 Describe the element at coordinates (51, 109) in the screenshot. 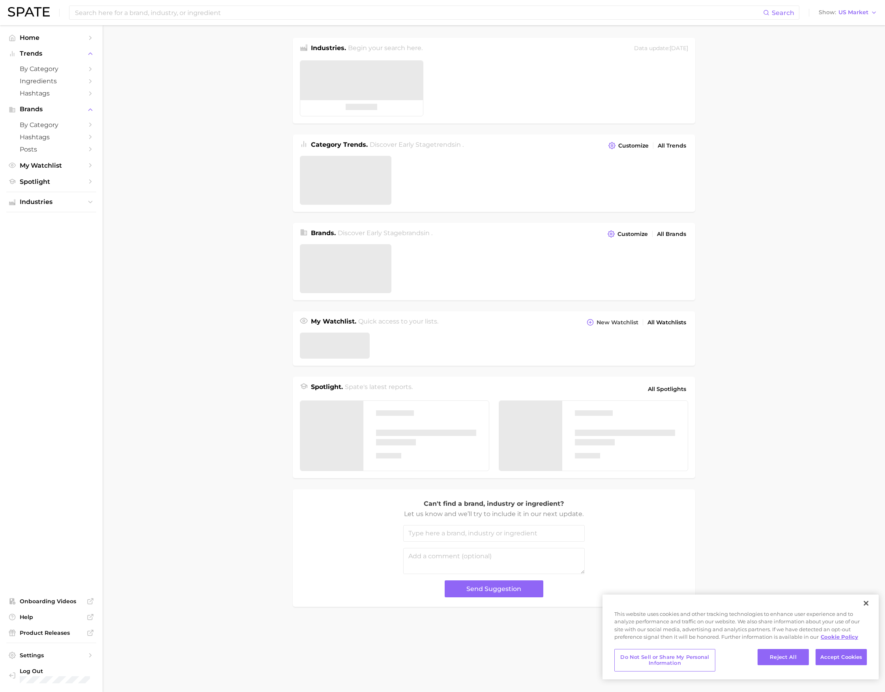

I see `span: Brands` at that location.